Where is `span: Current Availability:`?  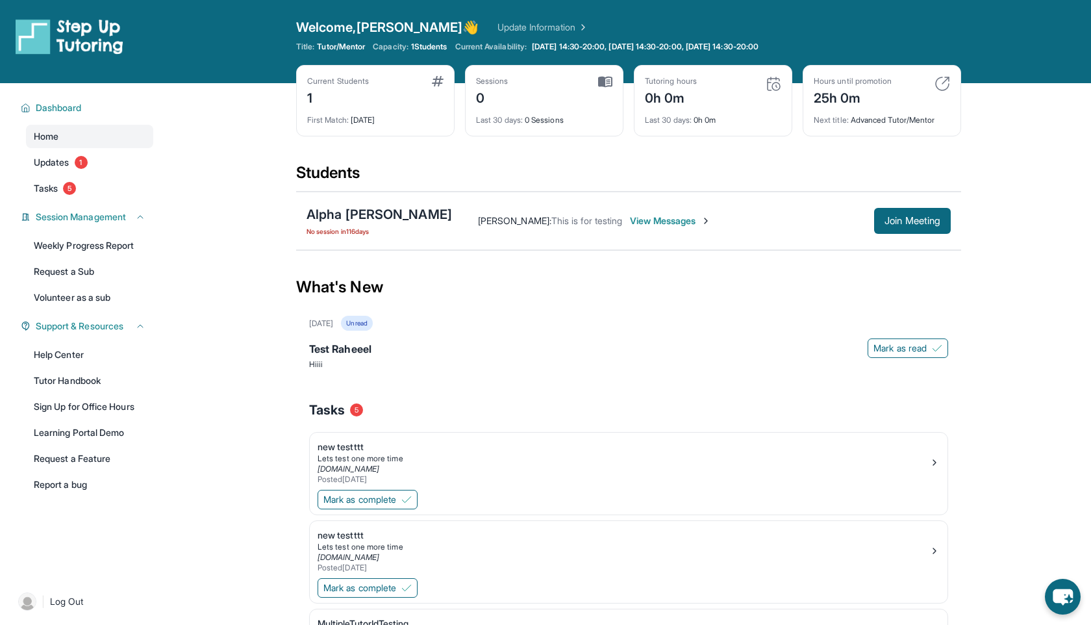
span: Current Availability: is located at coordinates (491, 47).